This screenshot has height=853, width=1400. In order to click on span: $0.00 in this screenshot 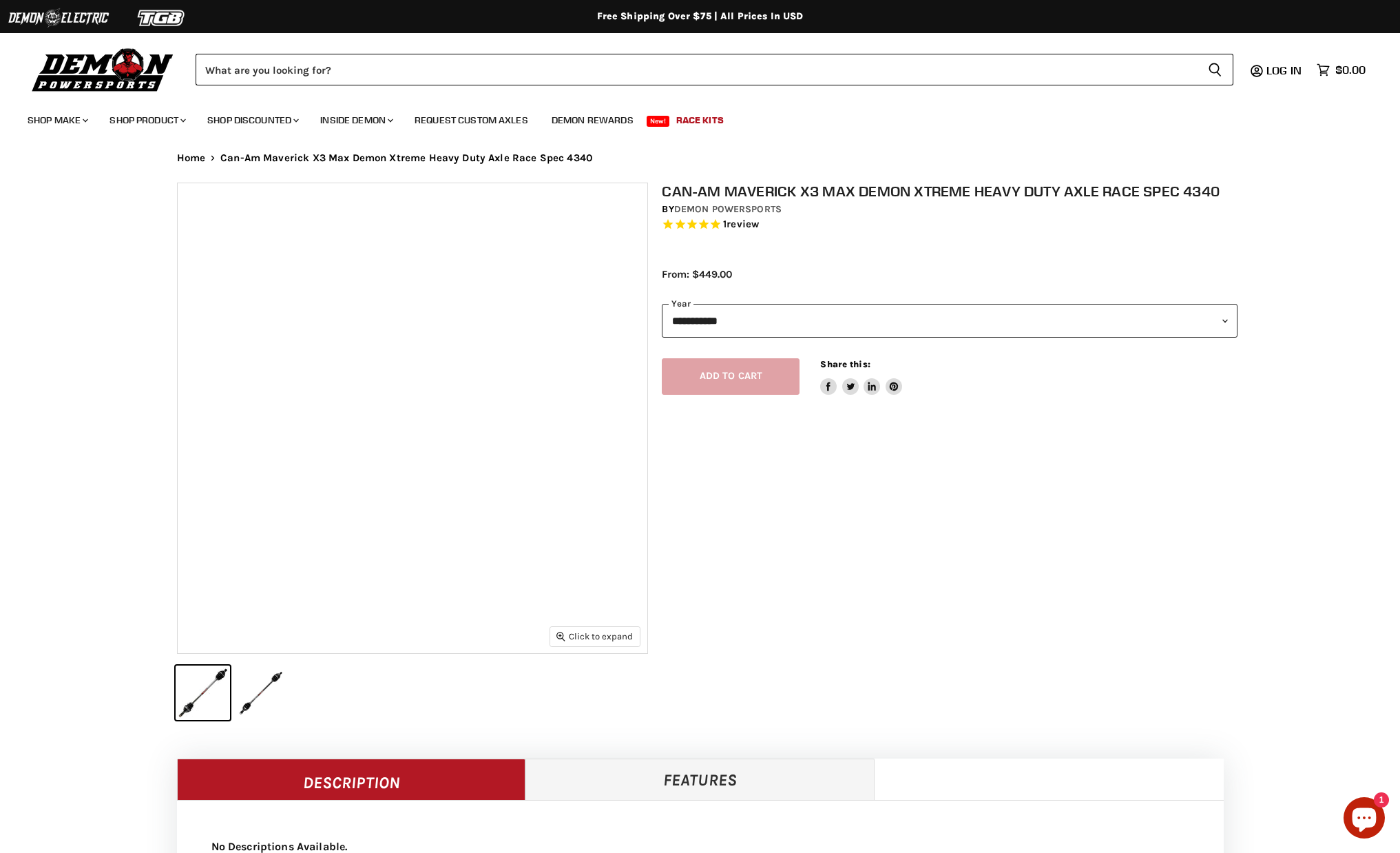, I will do `click(1351, 69)`.